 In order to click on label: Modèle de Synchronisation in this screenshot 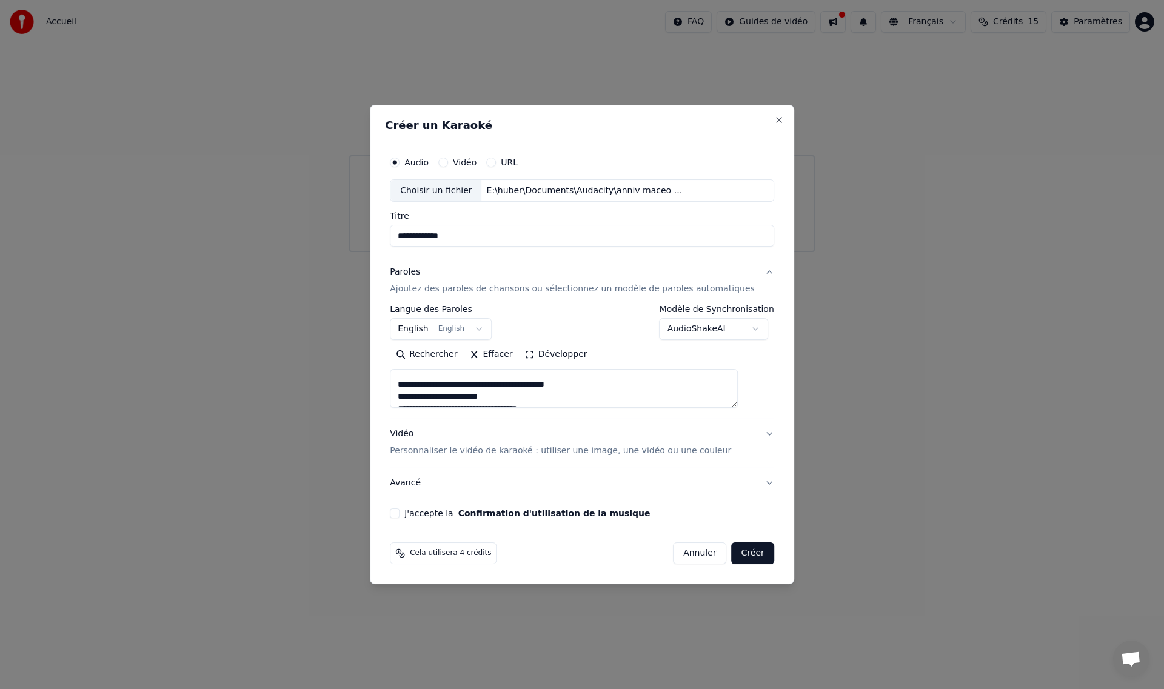, I will do `click(716, 310)`.